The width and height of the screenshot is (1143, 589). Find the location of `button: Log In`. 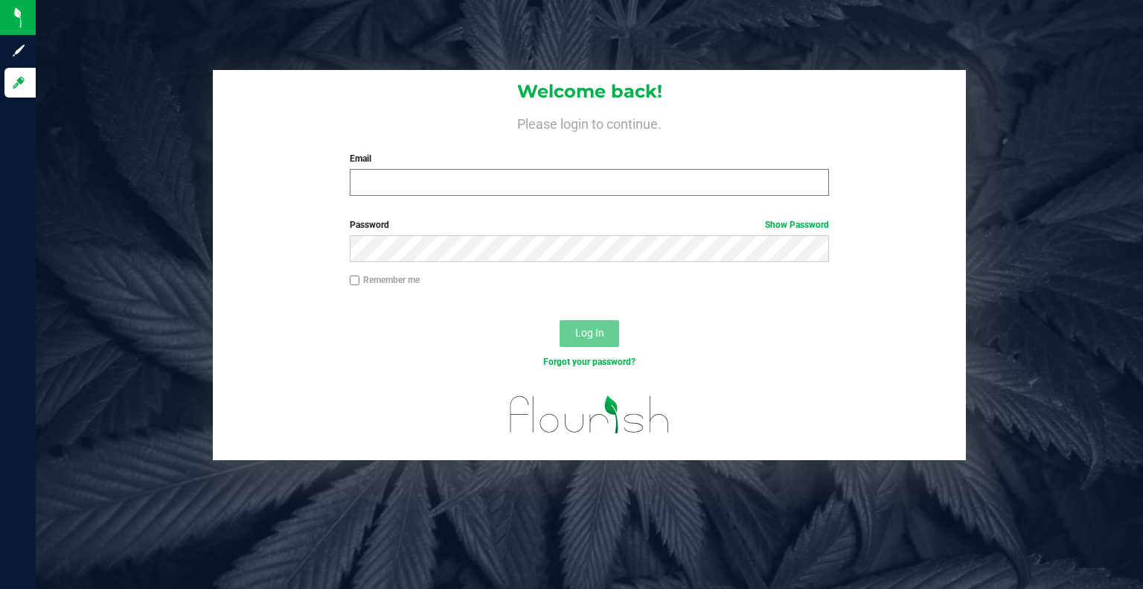

button: Log In is located at coordinates (589, 333).